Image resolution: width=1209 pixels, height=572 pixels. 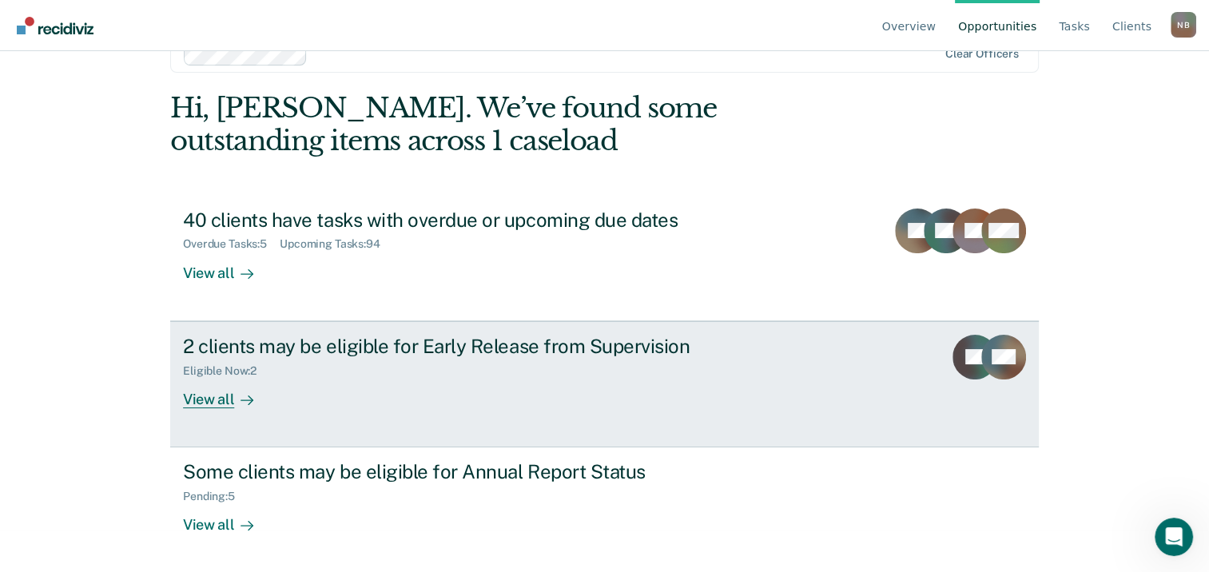 I want to click on div: Clear officers, so click(x=982, y=54).